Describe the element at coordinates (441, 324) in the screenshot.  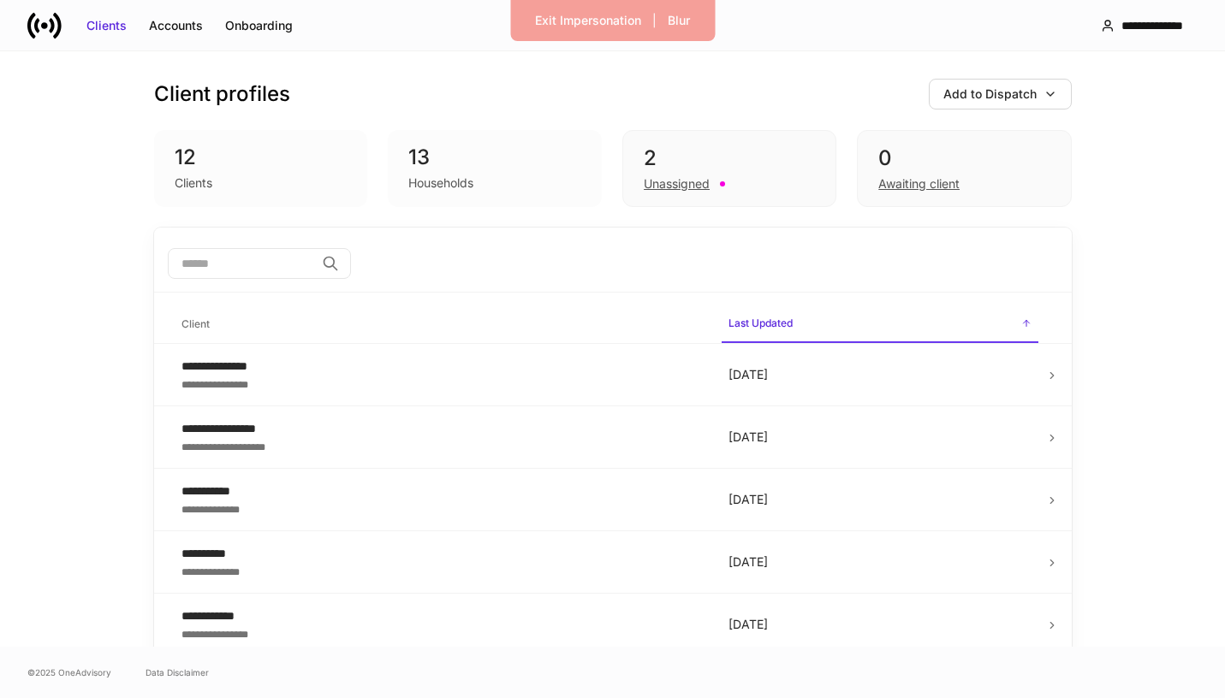
I see `span: Client` at that location.